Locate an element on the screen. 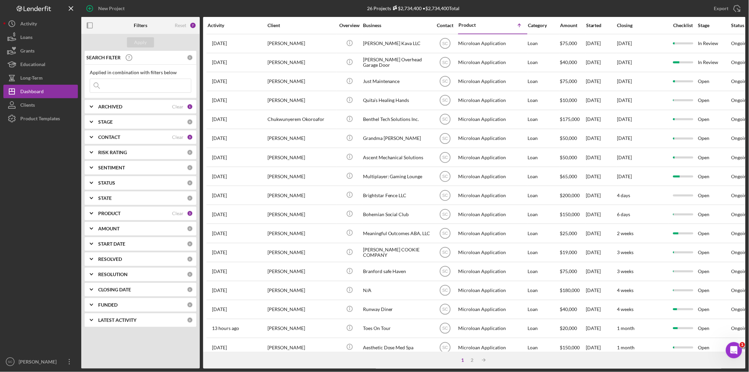 The height and width of the screenshot is (372, 749). span: $75,000 is located at coordinates (569, 81).